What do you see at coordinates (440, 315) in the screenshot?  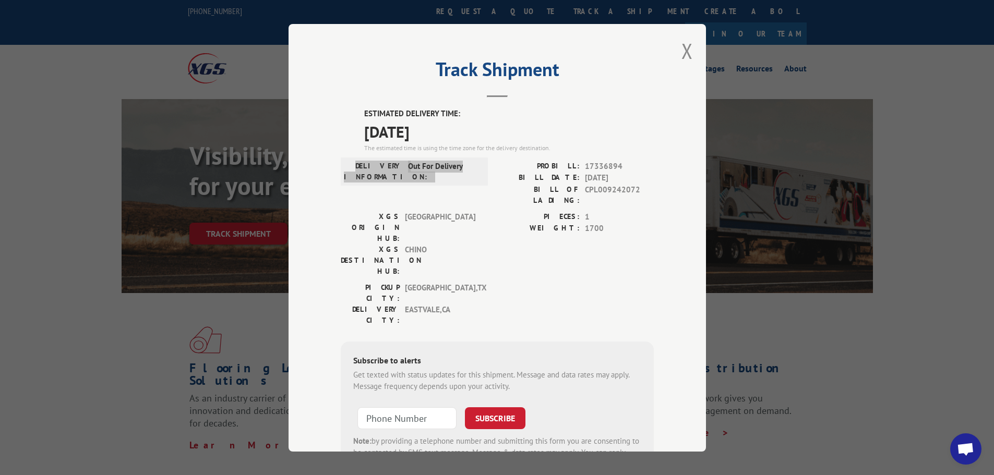 I see `span: EASTVALE , CA` at bounding box center [440, 315].